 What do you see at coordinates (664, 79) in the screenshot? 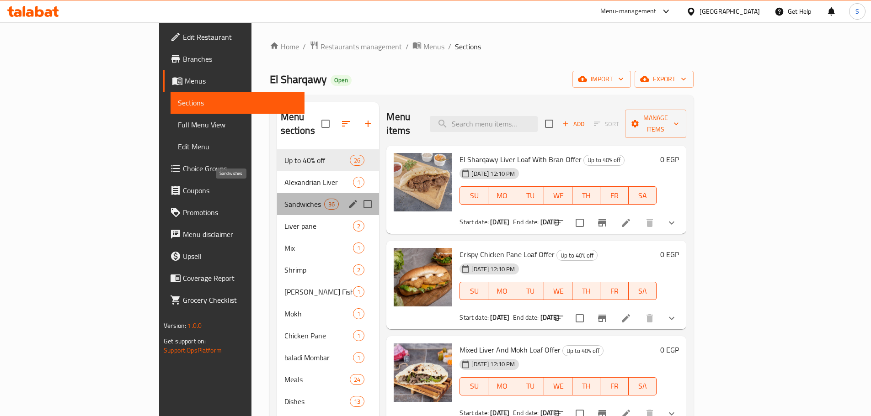
I see `span: export` at bounding box center [664, 79].